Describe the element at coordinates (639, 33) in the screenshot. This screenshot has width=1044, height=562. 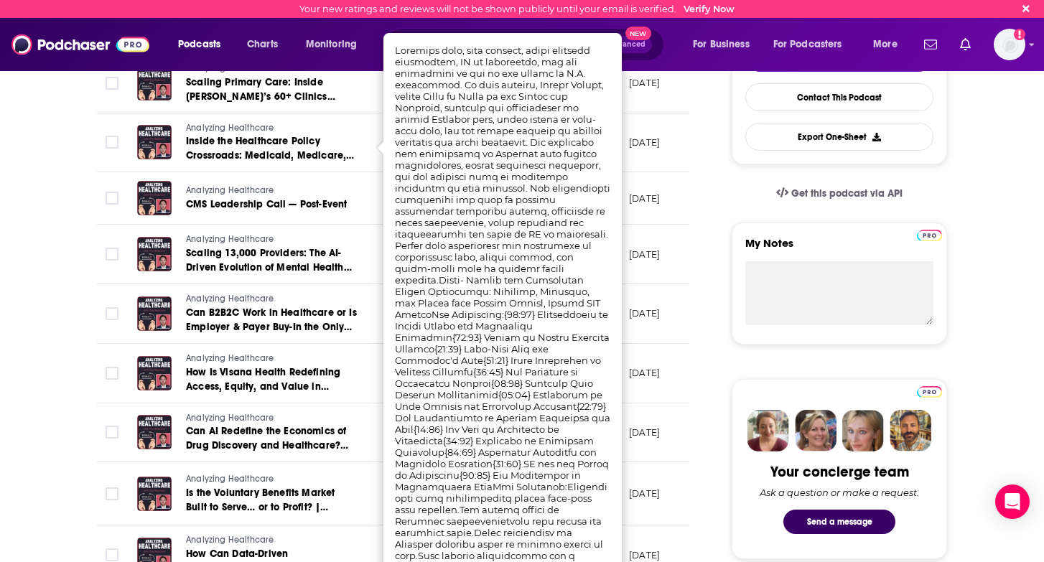
I see `span: New` at that location.